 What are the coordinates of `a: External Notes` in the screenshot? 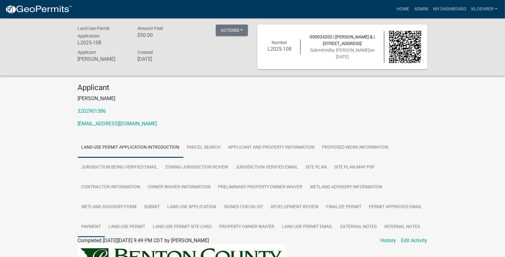 It's located at (359, 227).